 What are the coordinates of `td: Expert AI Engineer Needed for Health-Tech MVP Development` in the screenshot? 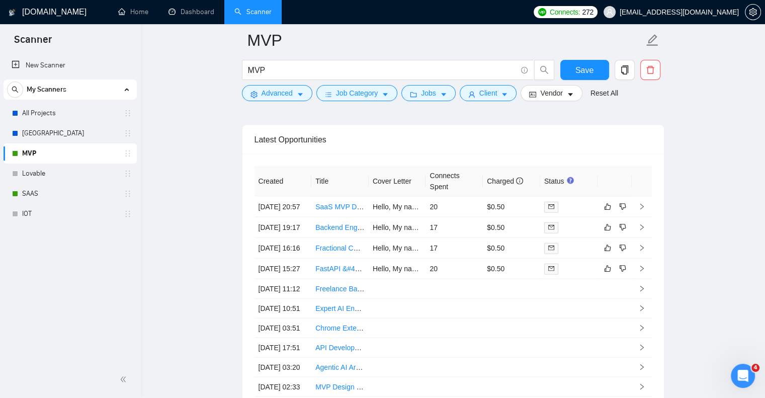 It's located at (340, 308).